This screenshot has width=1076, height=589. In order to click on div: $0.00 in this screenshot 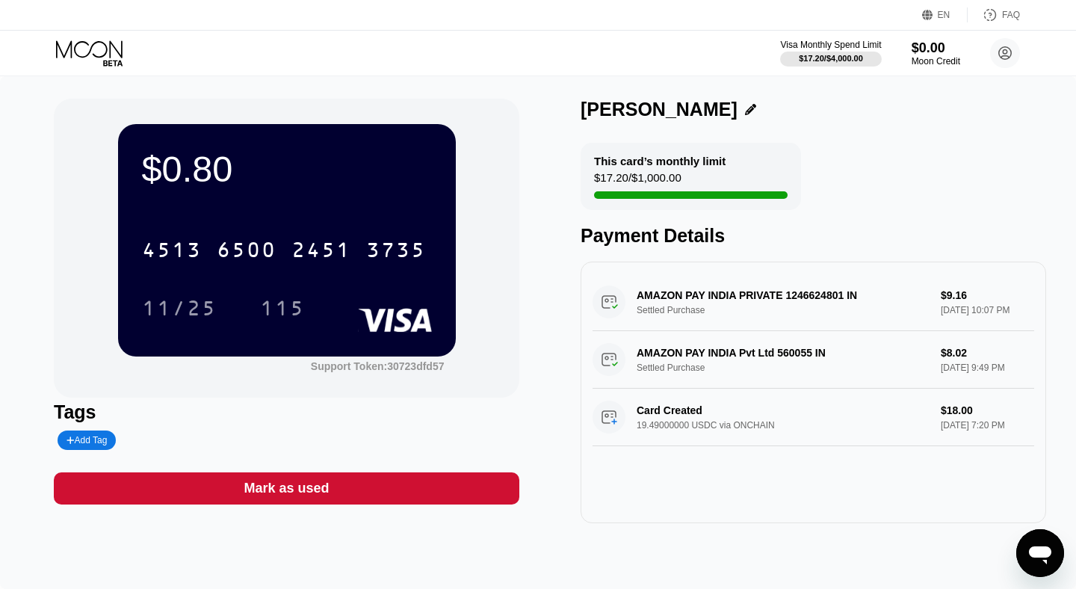, I will do `click(936, 48)`.